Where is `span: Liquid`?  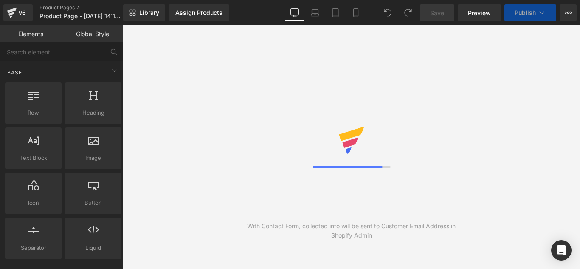
span: Liquid is located at coordinates (93, 247).